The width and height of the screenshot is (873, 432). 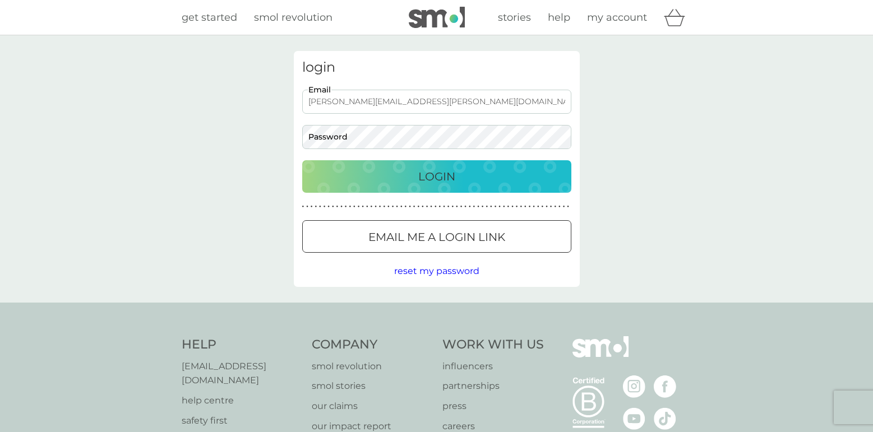 I want to click on button: Login, so click(x=437, y=177).